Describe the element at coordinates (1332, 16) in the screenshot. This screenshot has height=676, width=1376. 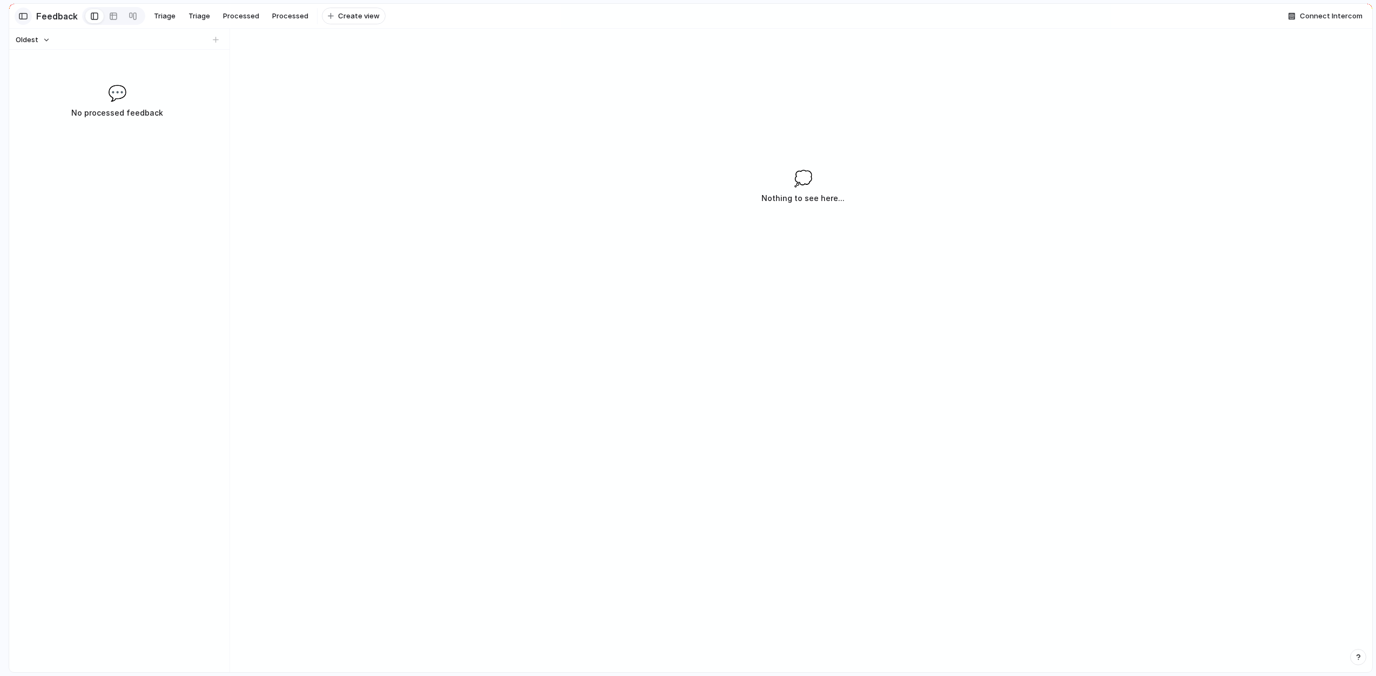
I see `span: Connect Intercom` at that location.